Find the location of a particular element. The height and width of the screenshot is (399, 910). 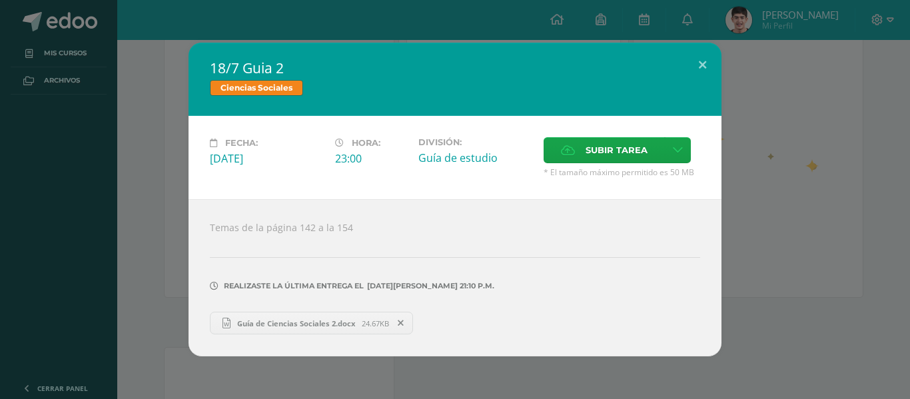

span: Hora: is located at coordinates (366, 143).